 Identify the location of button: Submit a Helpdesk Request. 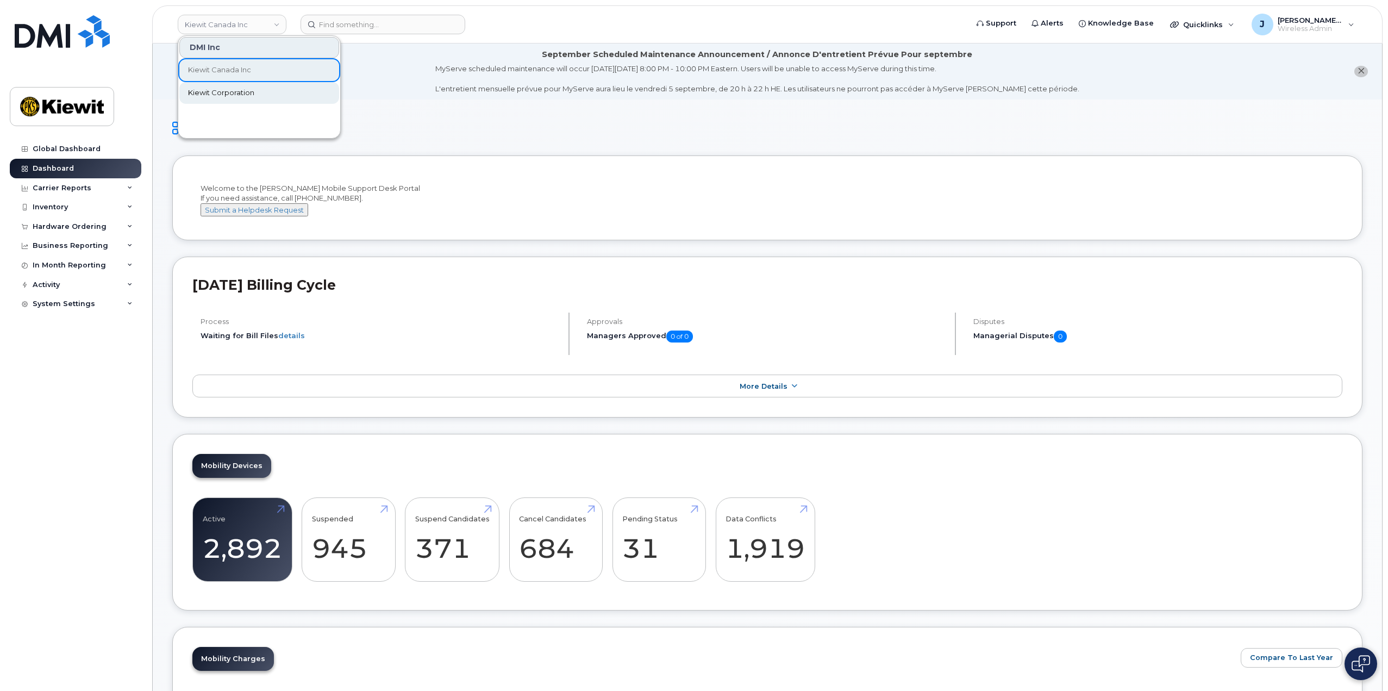
(254, 210).